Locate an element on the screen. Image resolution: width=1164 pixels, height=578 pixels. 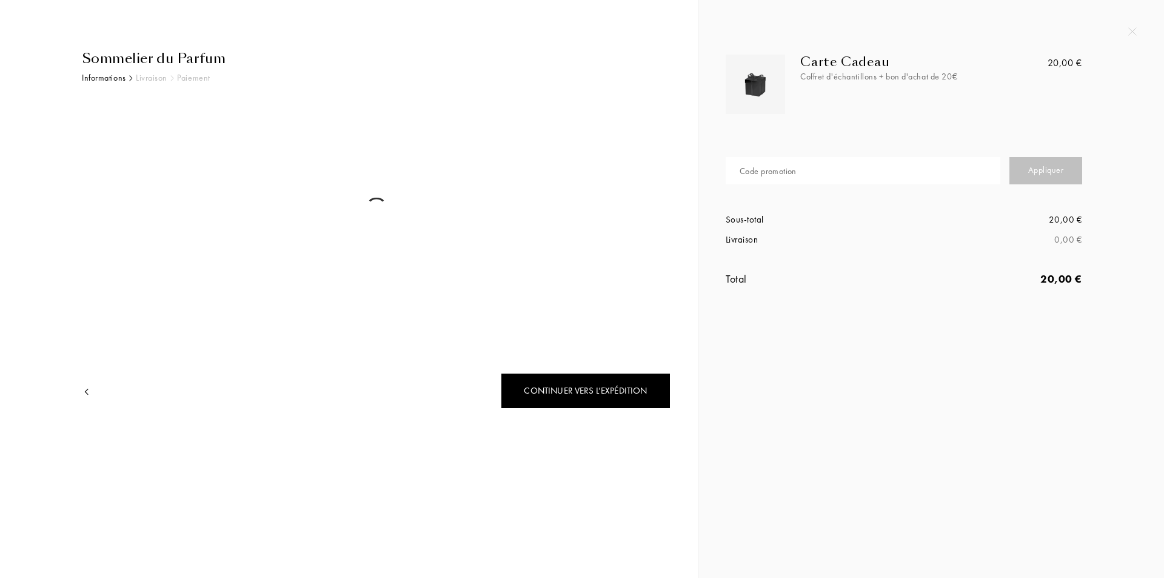
div: Paiement is located at coordinates (193, 78).